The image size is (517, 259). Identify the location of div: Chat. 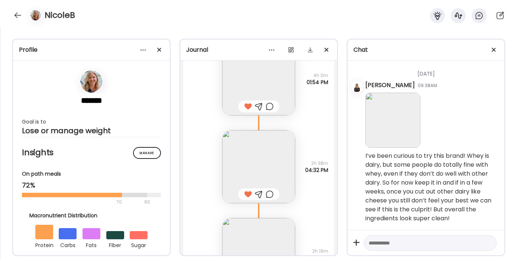
(426, 50).